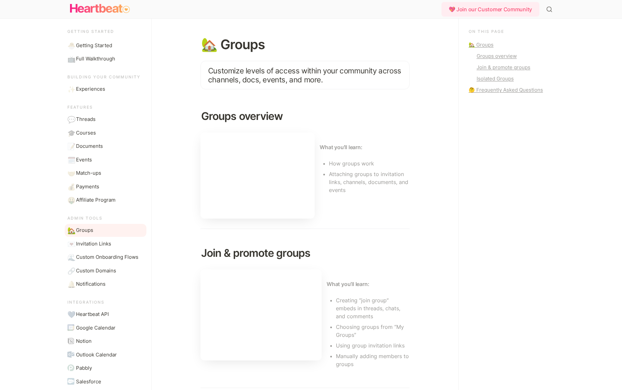 This screenshot has height=390, width=622. What do you see at coordinates (490, 9) in the screenshot?
I see `div: 💖 Join our Customer Community` at bounding box center [490, 9].